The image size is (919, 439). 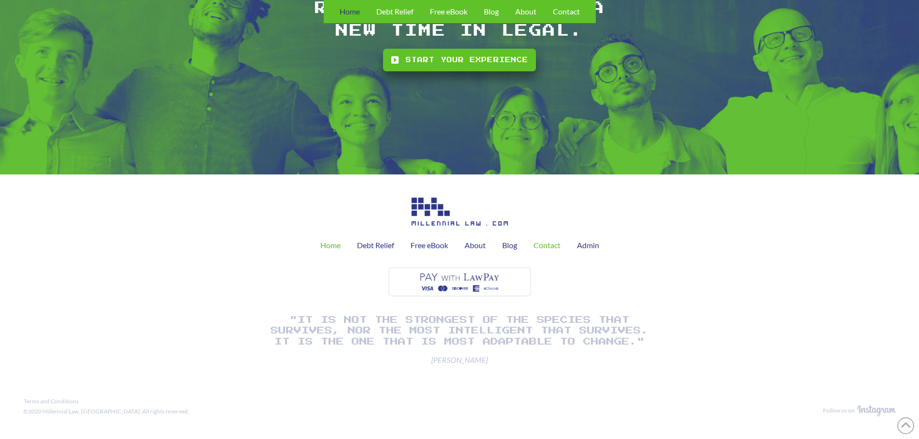 I want to click on a: Contact, so click(x=547, y=246).